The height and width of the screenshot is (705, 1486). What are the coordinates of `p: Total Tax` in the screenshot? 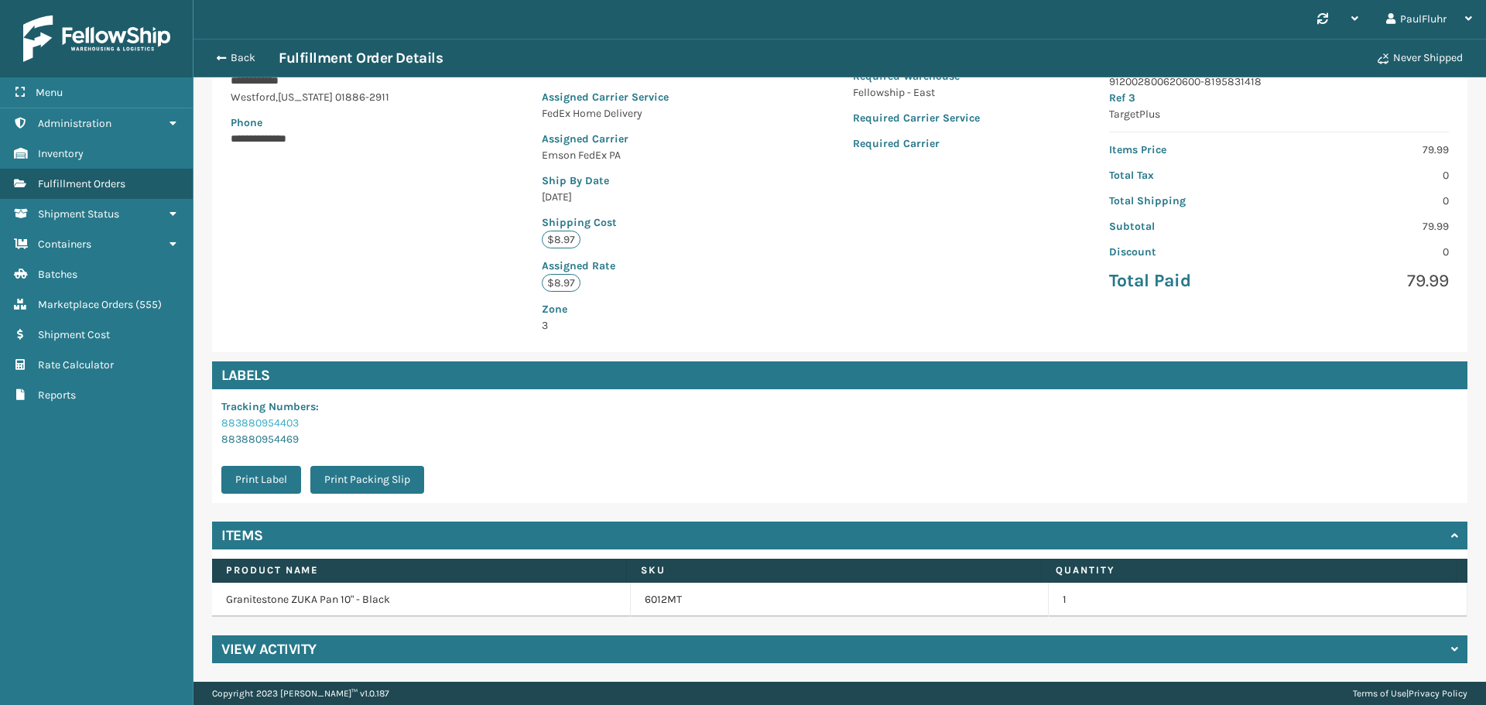 It's located at (1189, 175).